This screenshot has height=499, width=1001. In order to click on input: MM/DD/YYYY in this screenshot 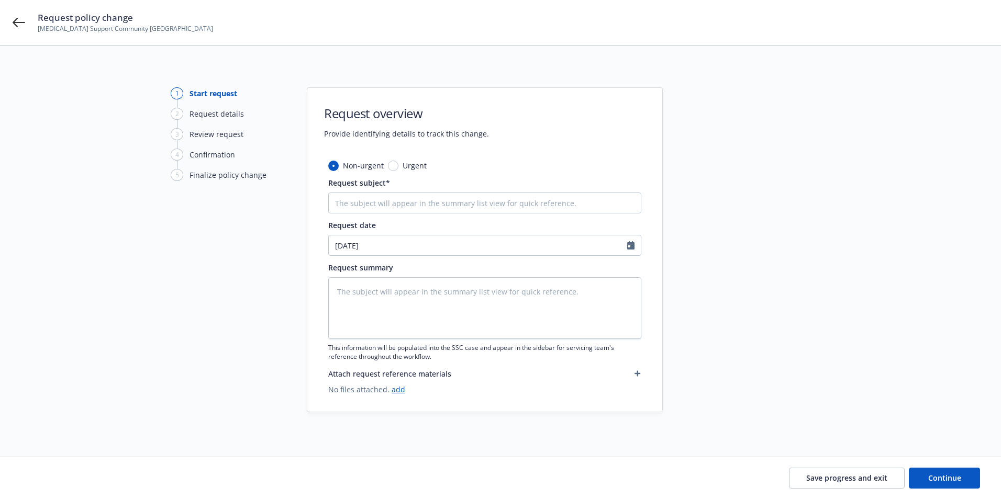, I will do `click(478, 246)`.